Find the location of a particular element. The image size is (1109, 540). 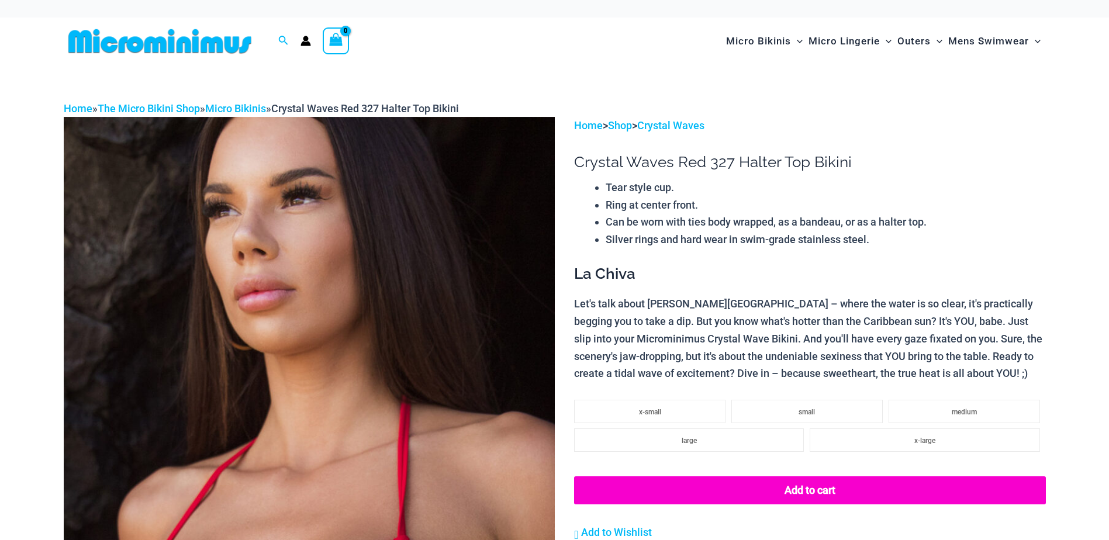

span: Outers is located at coordinates (914, 41).